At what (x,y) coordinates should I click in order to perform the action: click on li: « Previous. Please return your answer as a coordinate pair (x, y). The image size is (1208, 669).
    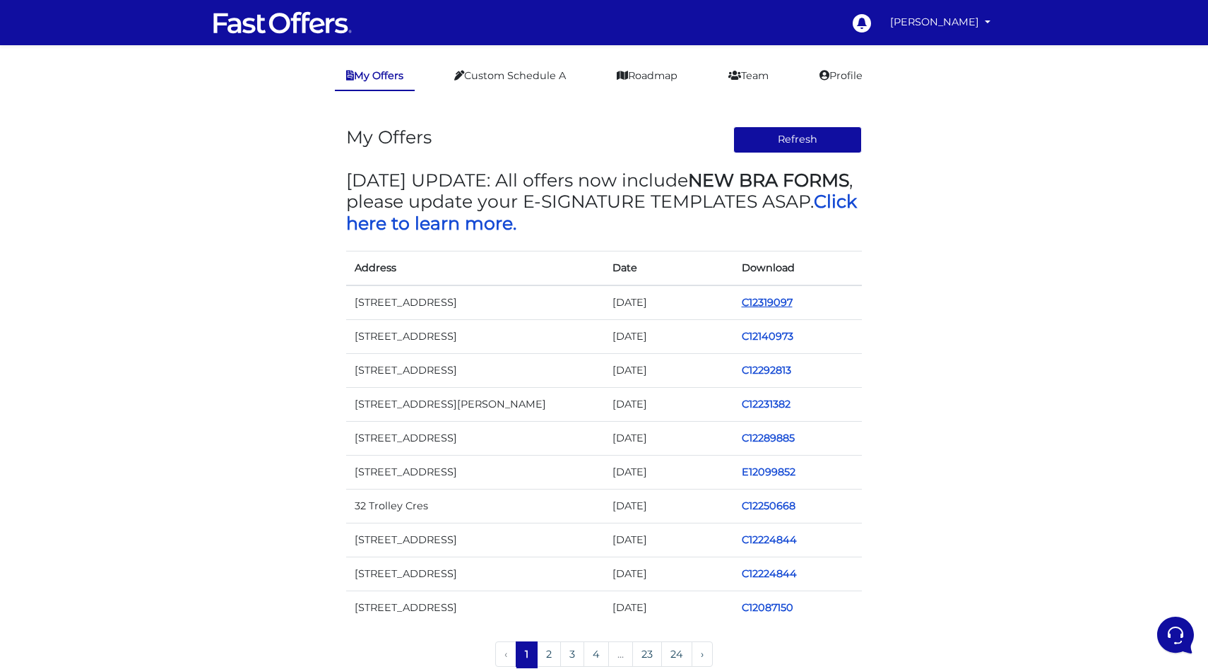
    Looking at the image, I should click on (506, 655).